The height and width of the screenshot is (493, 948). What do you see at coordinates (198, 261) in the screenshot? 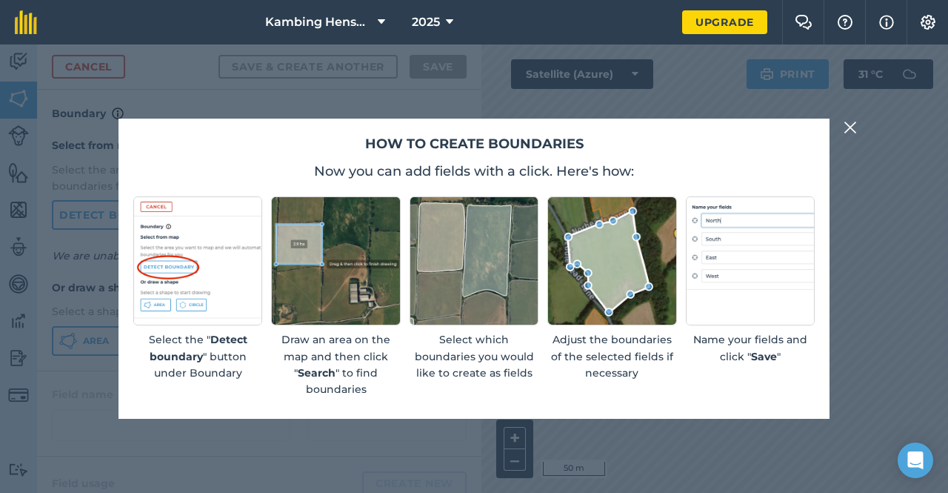
I see `img: Screenshot of detect boundary button` at bounding box center [198, 261].